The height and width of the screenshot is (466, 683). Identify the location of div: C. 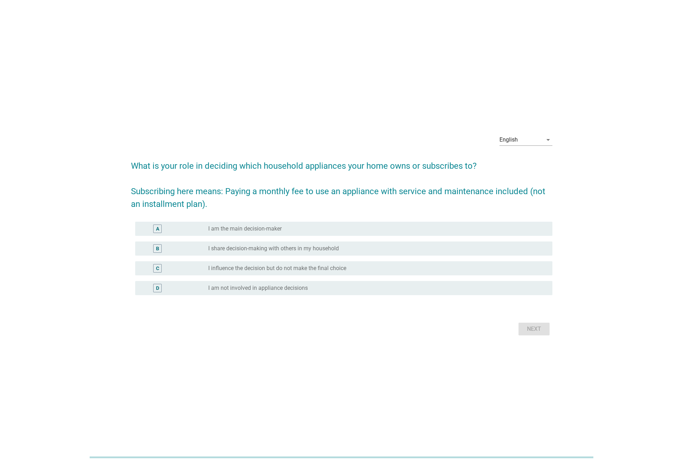
(157, 268).